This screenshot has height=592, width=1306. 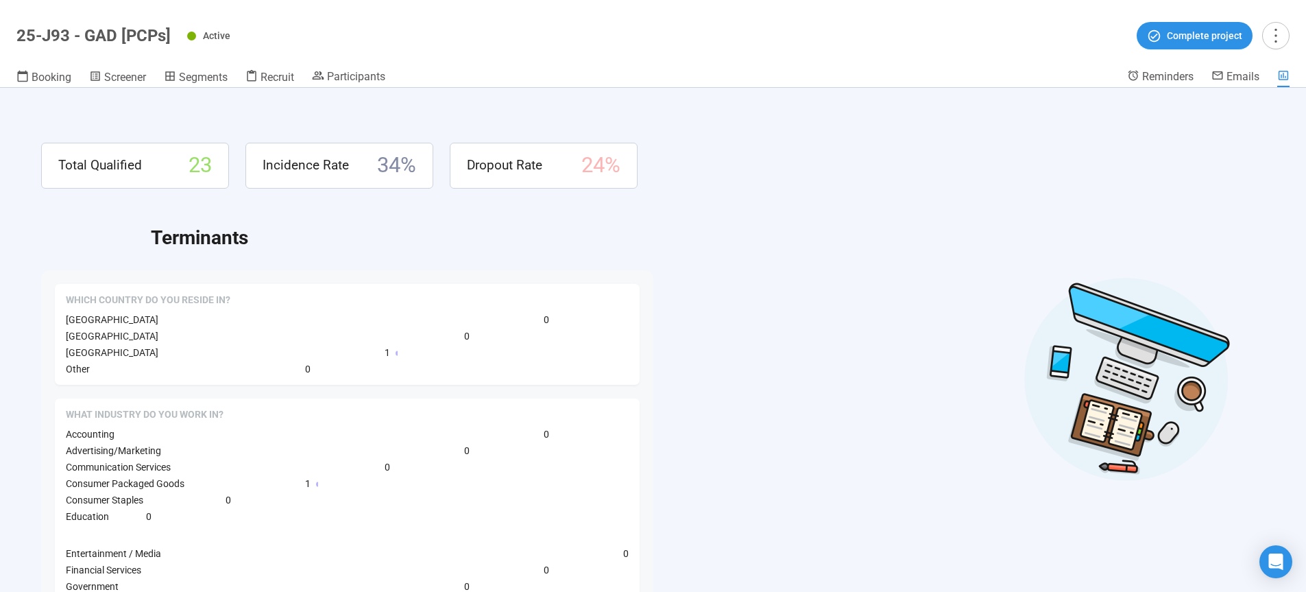 What do you see at coordinates (145, 415) in the screenshot?
I see `span: What Industry do you work in?` at bounding box center [145, 415].